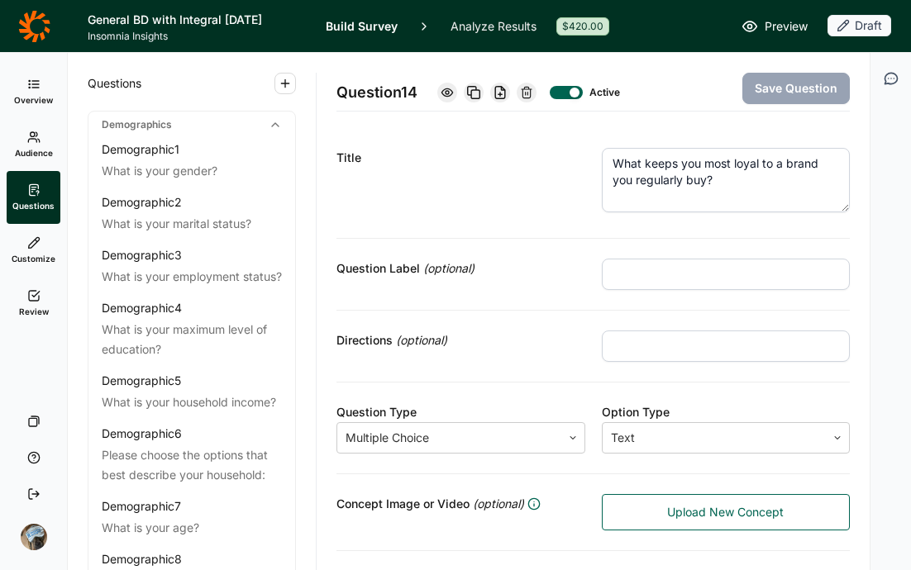 The image size is (911, 570). I want to click on div: Demographic 1, so click(141, 150).